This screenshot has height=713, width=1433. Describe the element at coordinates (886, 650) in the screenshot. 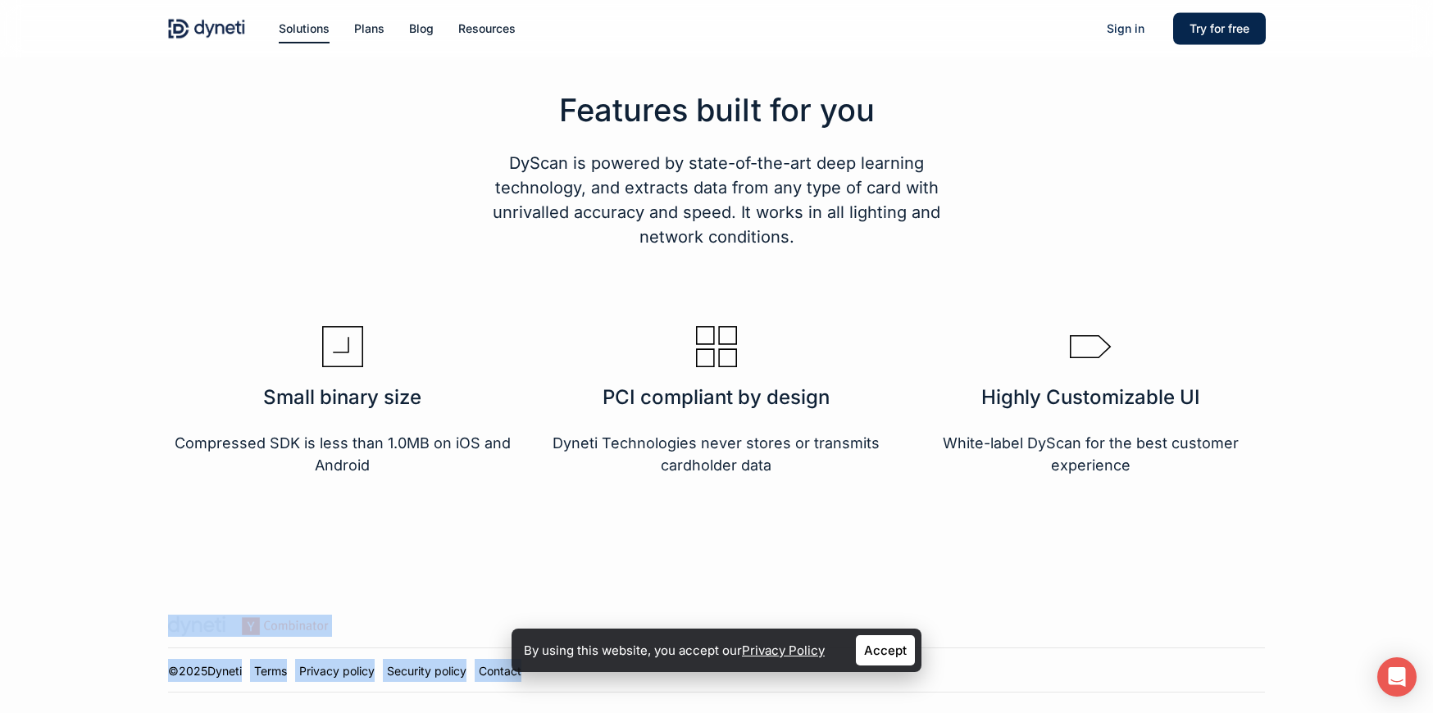

I see `a: Accept` at that location.